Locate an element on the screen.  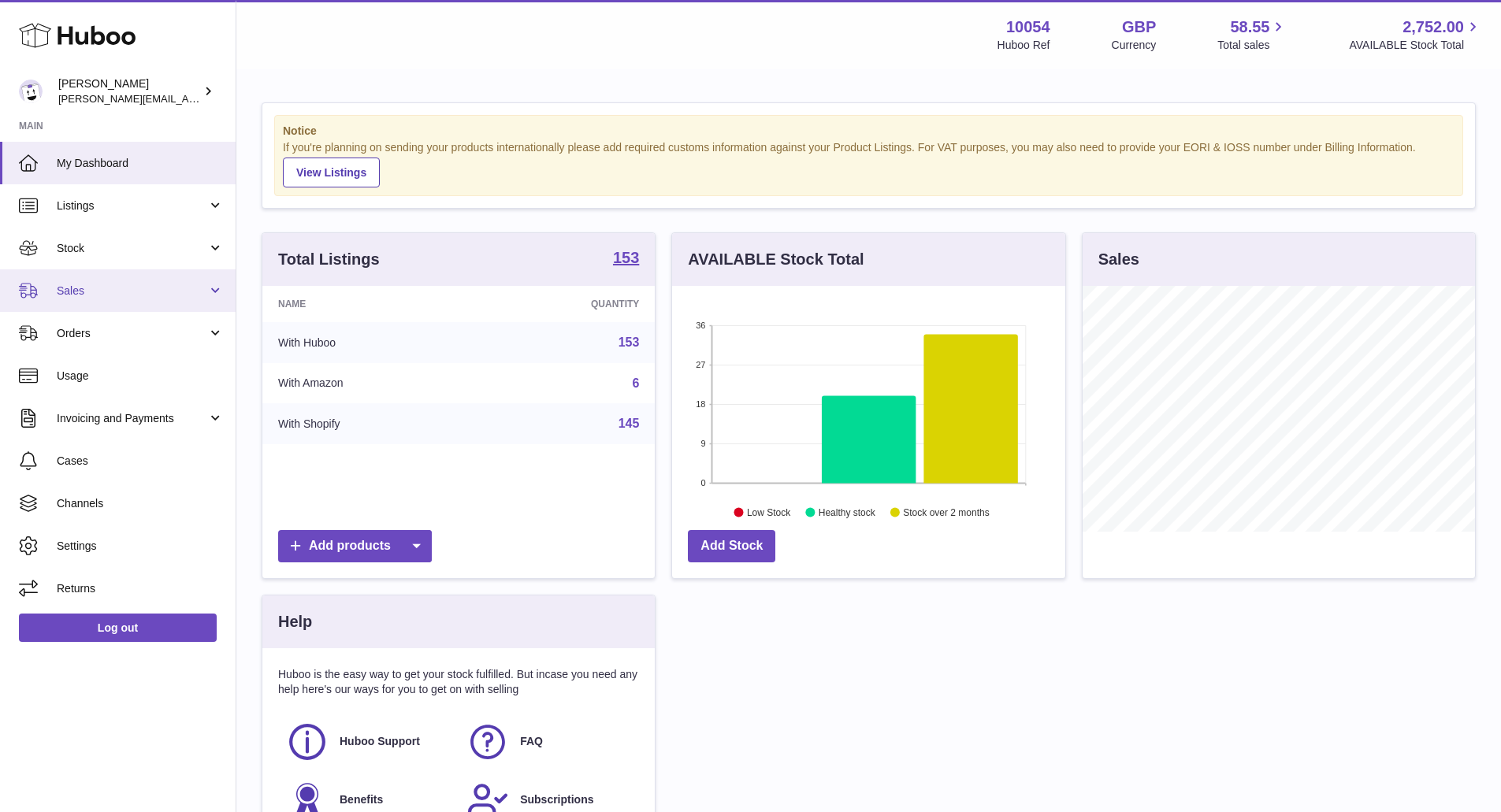
span: Listings is located at coordinates (132, 205).